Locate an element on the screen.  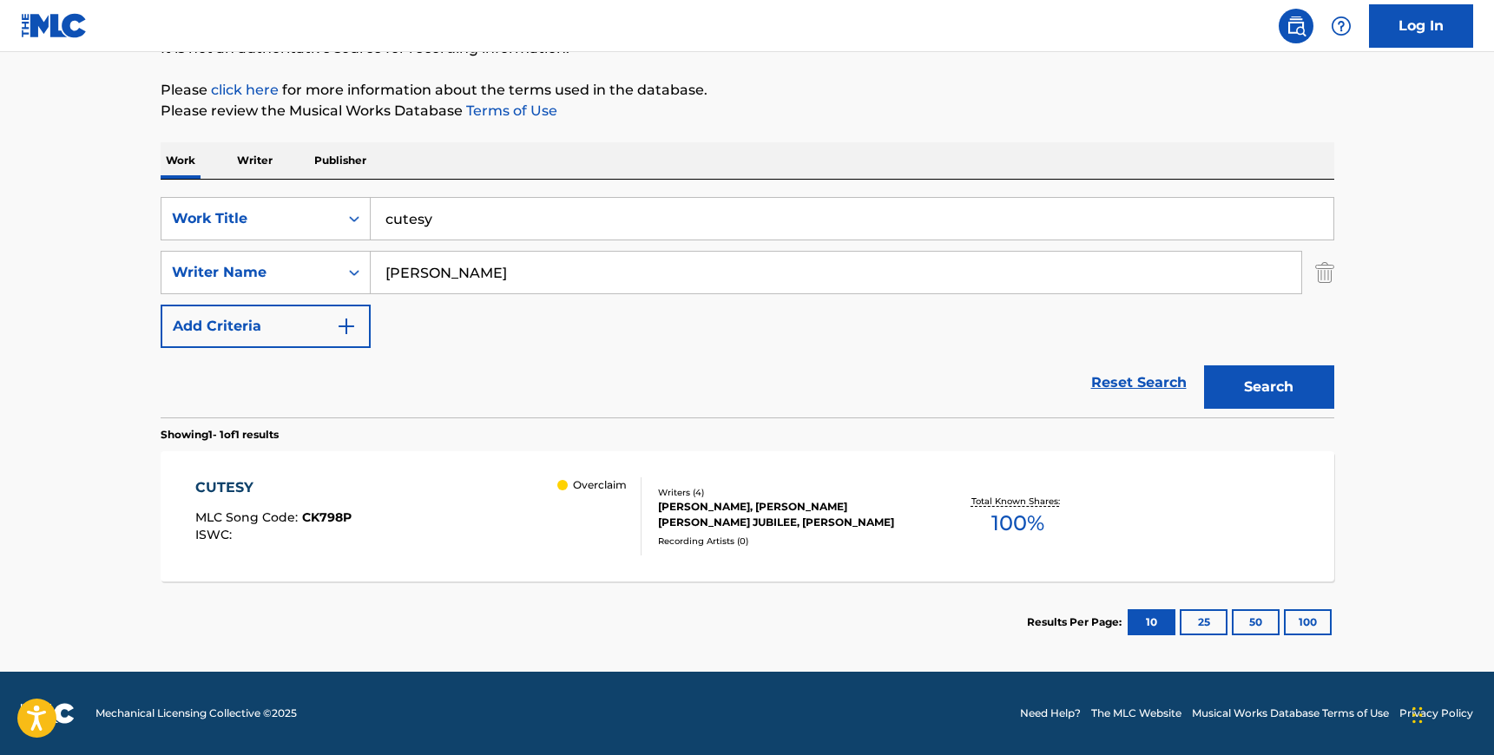
a: Public Search is located at coordinates (1296, 26).